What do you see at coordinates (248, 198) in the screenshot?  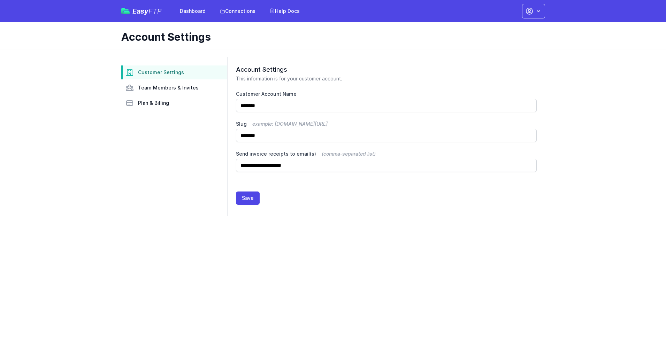 I see `button: Save` at bounding box center [248, 198].